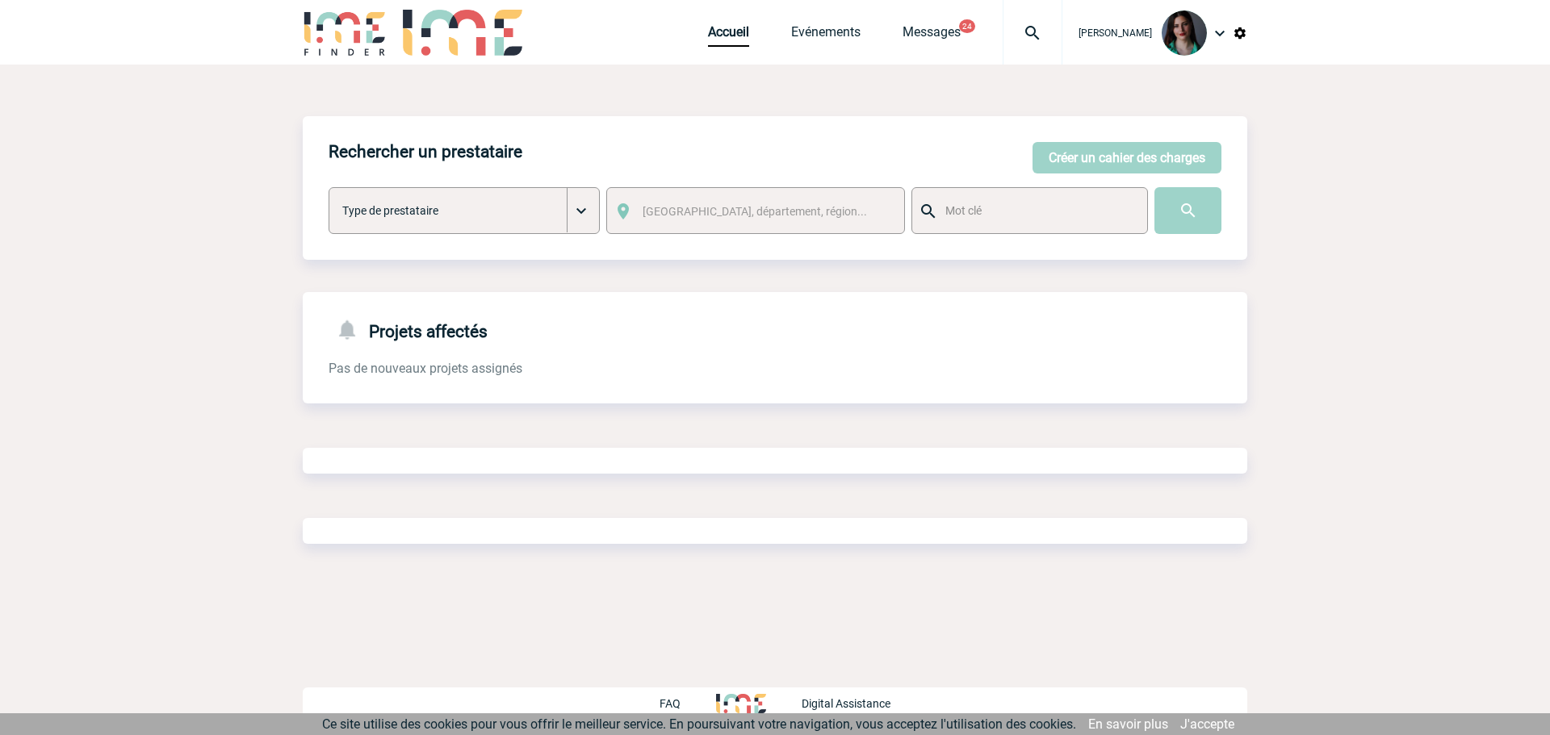  I want to click on button: 24, so click(967, 26).